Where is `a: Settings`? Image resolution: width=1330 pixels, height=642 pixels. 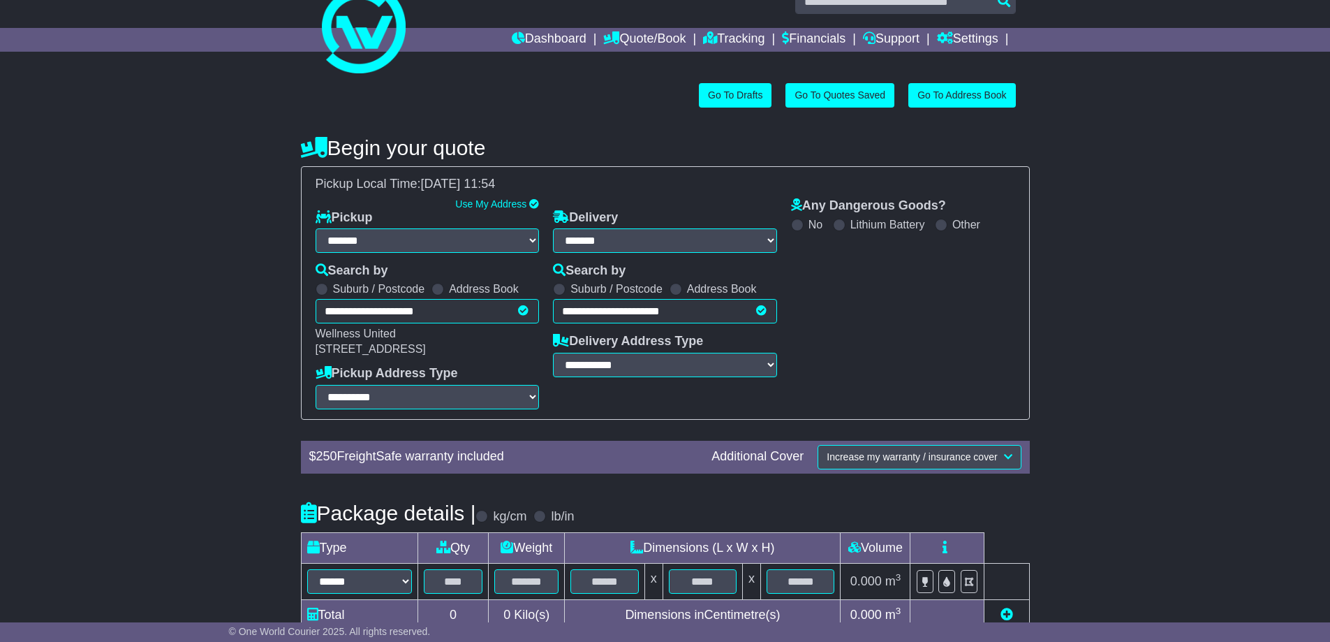 a: Settings is located at coordinates (968, 40).